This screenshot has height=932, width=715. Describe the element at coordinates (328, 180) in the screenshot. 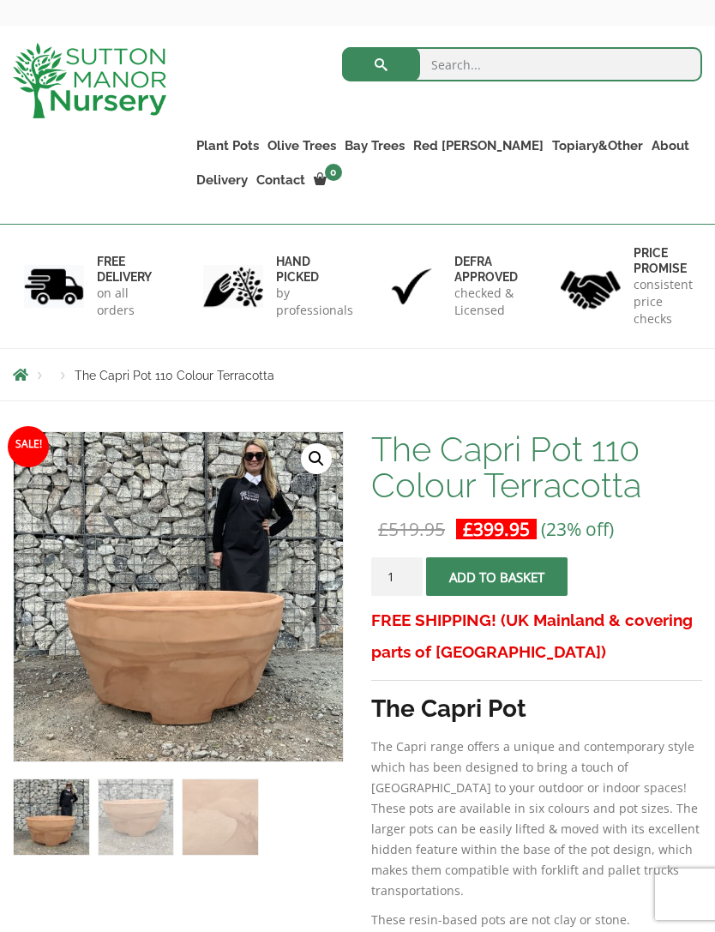

I see `a: 0` at that location.